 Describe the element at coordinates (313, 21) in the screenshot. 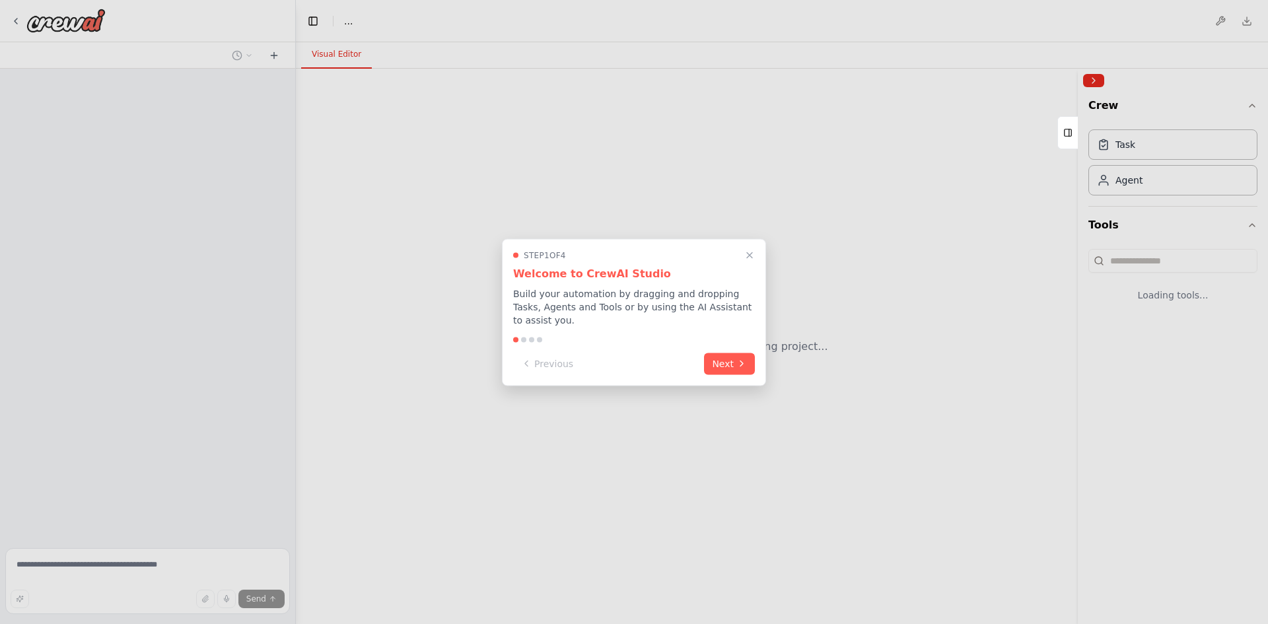

I see `button: Hide left sidebar` at that location.